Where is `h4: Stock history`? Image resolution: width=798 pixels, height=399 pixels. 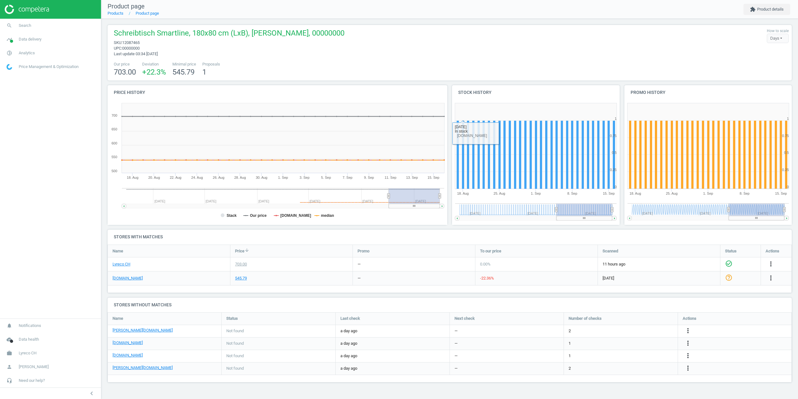
h4: Stock history is located at coordinates (536, 92).